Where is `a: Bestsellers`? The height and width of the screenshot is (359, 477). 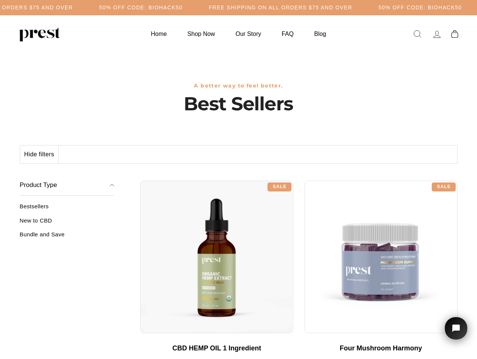 a: Bestsellers is located at coordinates (67, 209).